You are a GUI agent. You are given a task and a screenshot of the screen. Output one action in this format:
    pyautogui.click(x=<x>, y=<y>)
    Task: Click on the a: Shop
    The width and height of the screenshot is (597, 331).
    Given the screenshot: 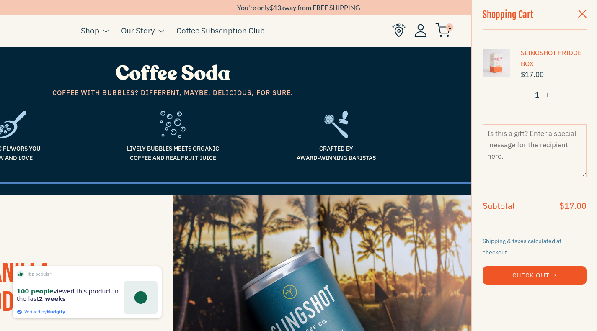 What is the action you would take?
    pyautogui.click(x=90, y=31)
    